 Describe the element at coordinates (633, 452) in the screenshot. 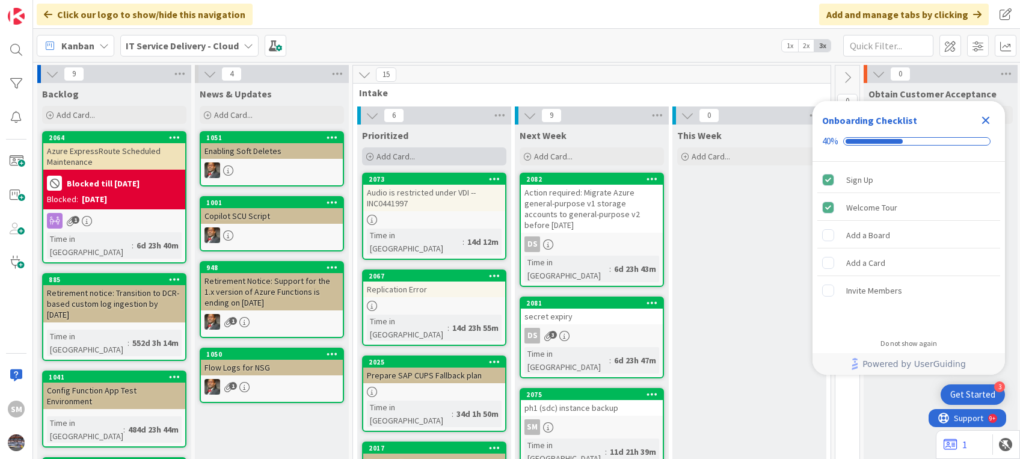

I see `div: 11d 21h 39m` at that location.